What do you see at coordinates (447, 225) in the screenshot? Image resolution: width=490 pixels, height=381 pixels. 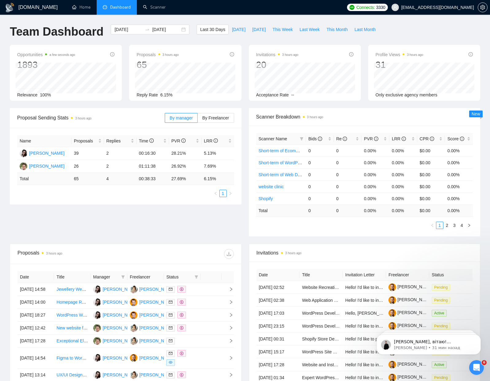 I see `a: 2` at bounding box center [447, 225].